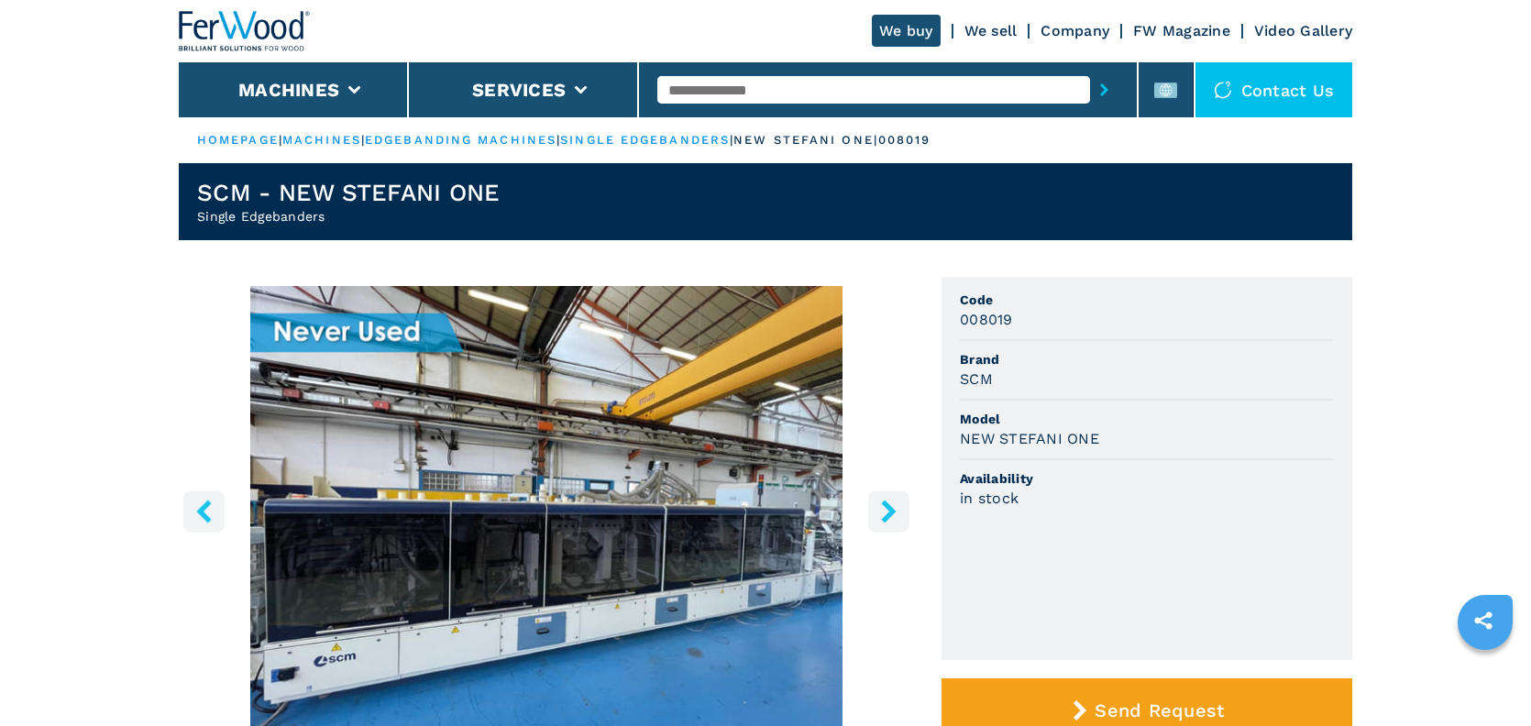  What do you see at coordinates (1303, 30) in the screenshot?
I see `a: Video Gallery` at bounding box center [1303, 30].